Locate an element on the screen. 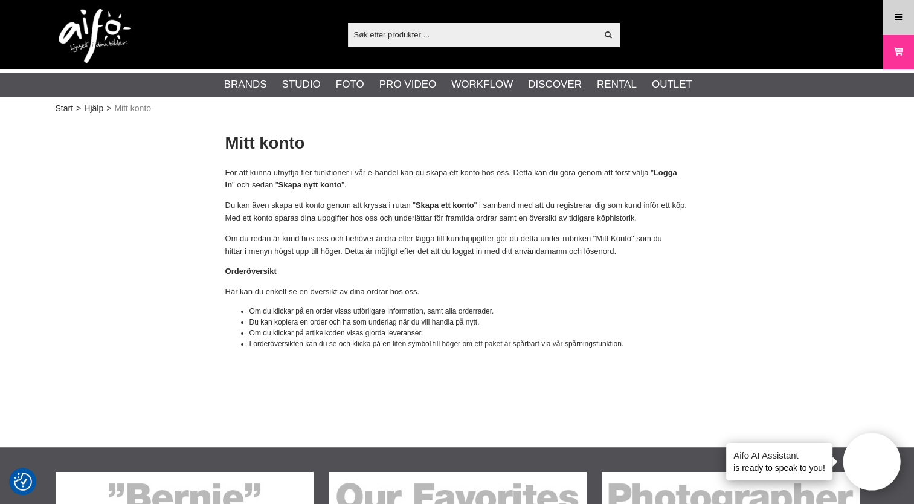 The image size is (914, 504). li: Om du klickar på en order visas utförligare information, samt alla orderrader. is located at coordinates (469, 311).